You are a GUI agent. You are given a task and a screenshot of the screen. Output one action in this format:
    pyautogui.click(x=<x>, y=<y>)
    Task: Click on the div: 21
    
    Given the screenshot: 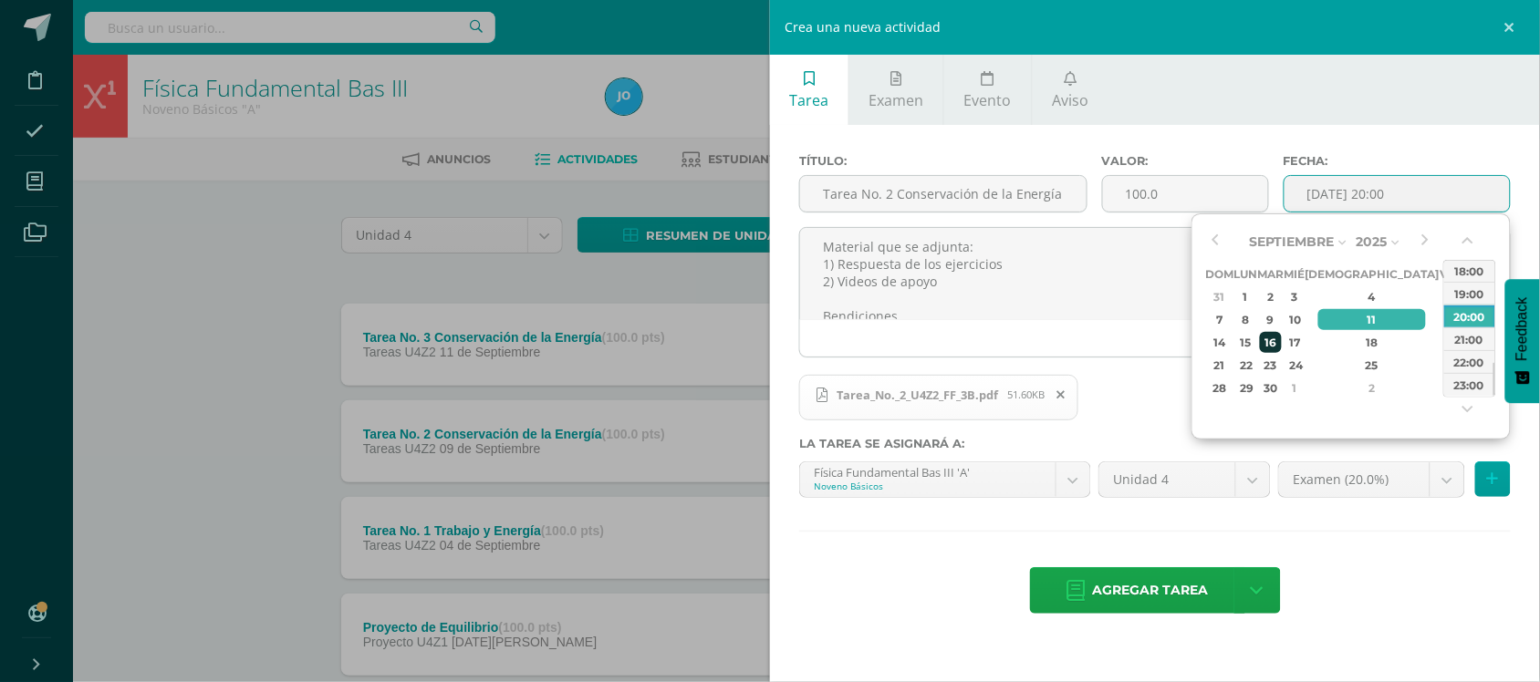 What is the action you would take?
    pyautogui.click(x=1220, y=365)
    